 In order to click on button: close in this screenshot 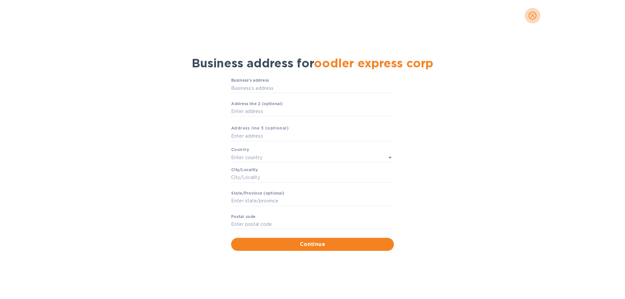, I will do `click(532, 16)`.